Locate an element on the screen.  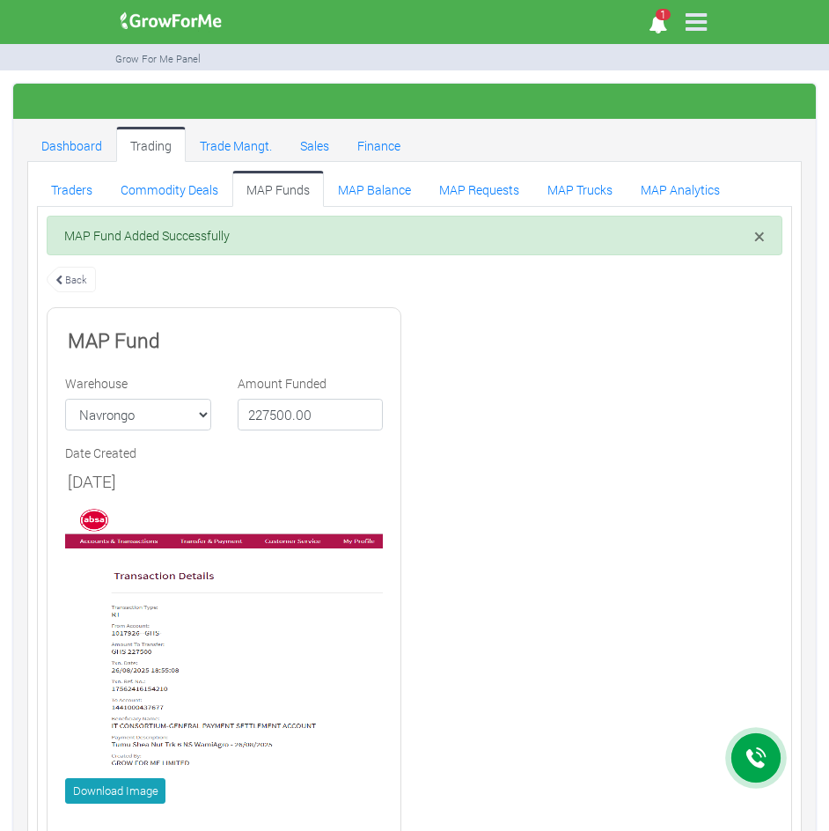
img: Navrongo is located at coordinates (224, 639).